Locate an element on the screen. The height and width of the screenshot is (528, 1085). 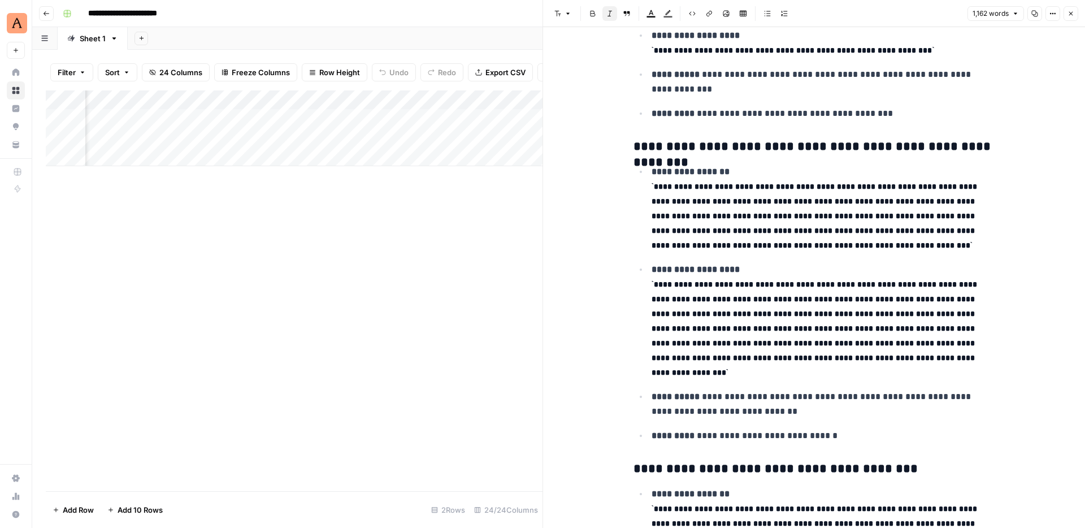
span: Undo is located at coordinates (399, 72).